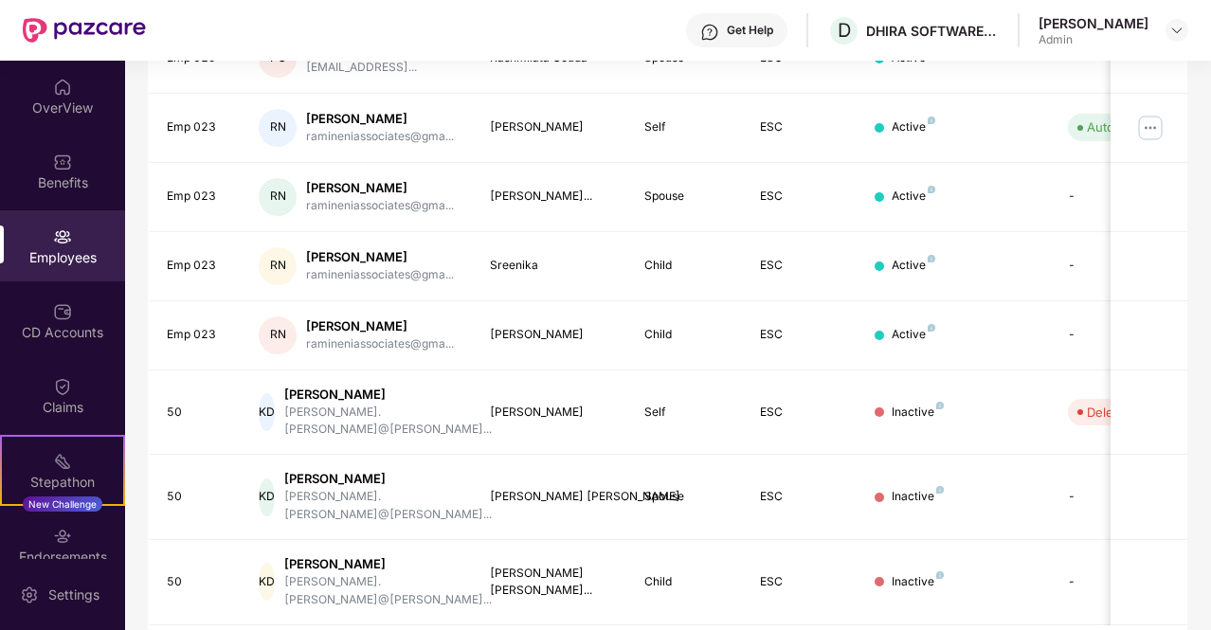 The width and height of the screenshot is (1211, 630). Describe the element at coordinates (844, 30) in the screenshot. I see `span: D` at that location.